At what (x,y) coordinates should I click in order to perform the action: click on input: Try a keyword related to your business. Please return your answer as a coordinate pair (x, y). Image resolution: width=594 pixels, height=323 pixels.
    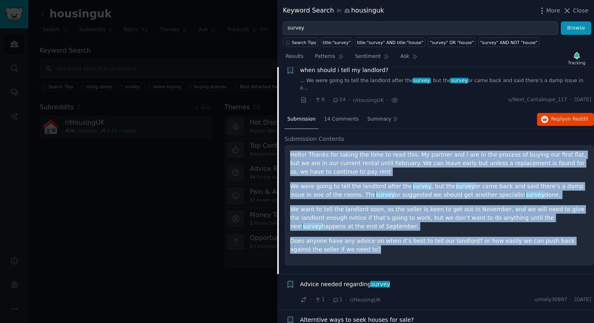
    Looking at the image, I should click on (420, 28).